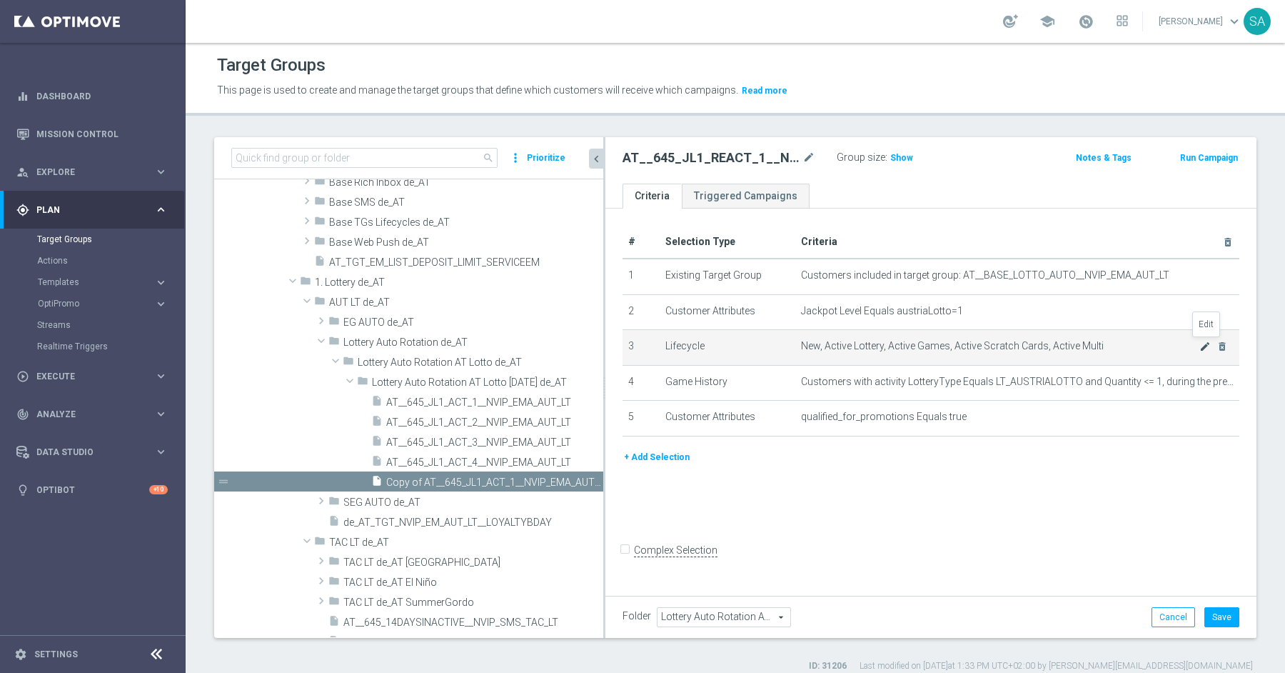 The width and height of the screenshot is (1285, 673). What do you see at coordinates (95, 452) in the screenshot?
I see `span: Data Studio` at bounding box center [95, 452].